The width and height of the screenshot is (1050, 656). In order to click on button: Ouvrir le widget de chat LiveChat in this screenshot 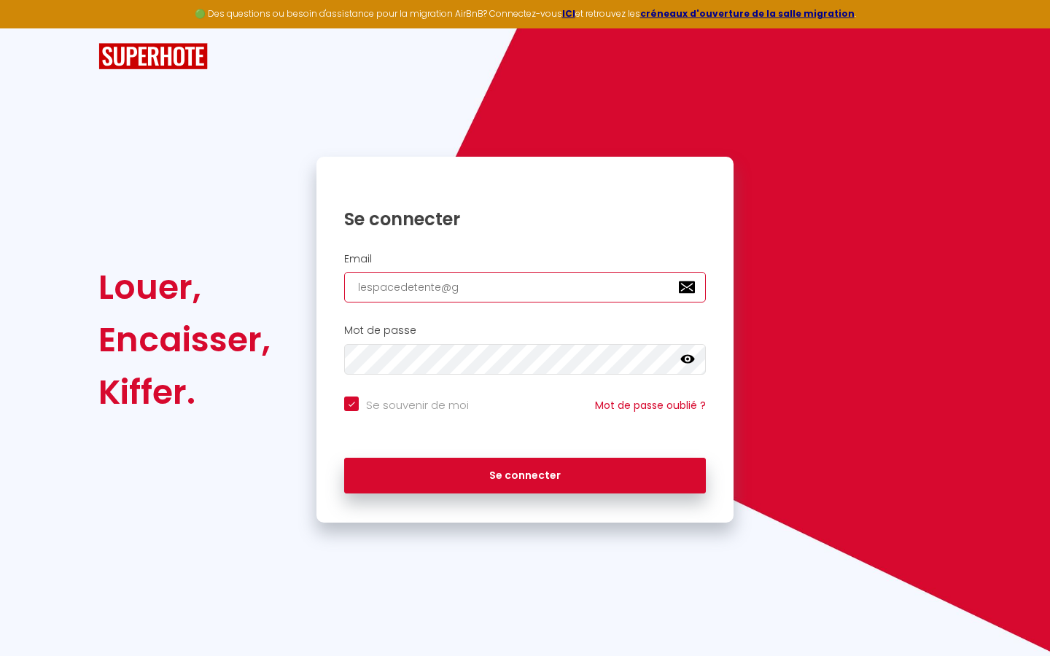, I will do `click(34, 28)`.